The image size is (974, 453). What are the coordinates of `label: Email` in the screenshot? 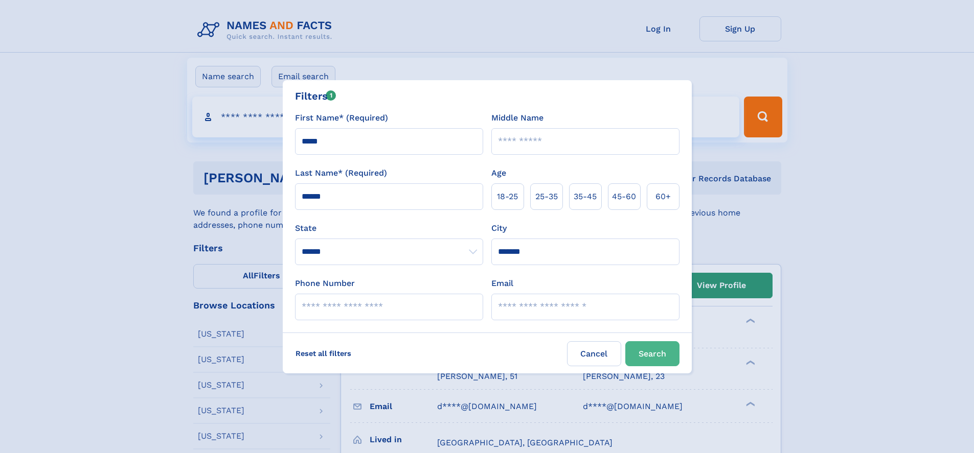 It's located at (502, 284).